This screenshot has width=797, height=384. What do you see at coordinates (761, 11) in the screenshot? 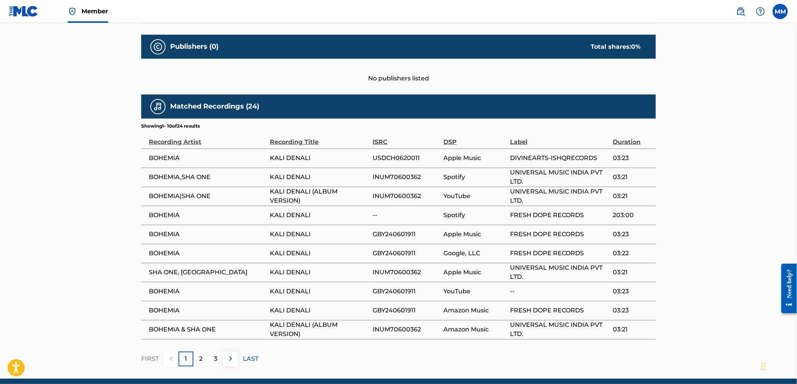
I see `img: help` at bounding box center [761, 11].